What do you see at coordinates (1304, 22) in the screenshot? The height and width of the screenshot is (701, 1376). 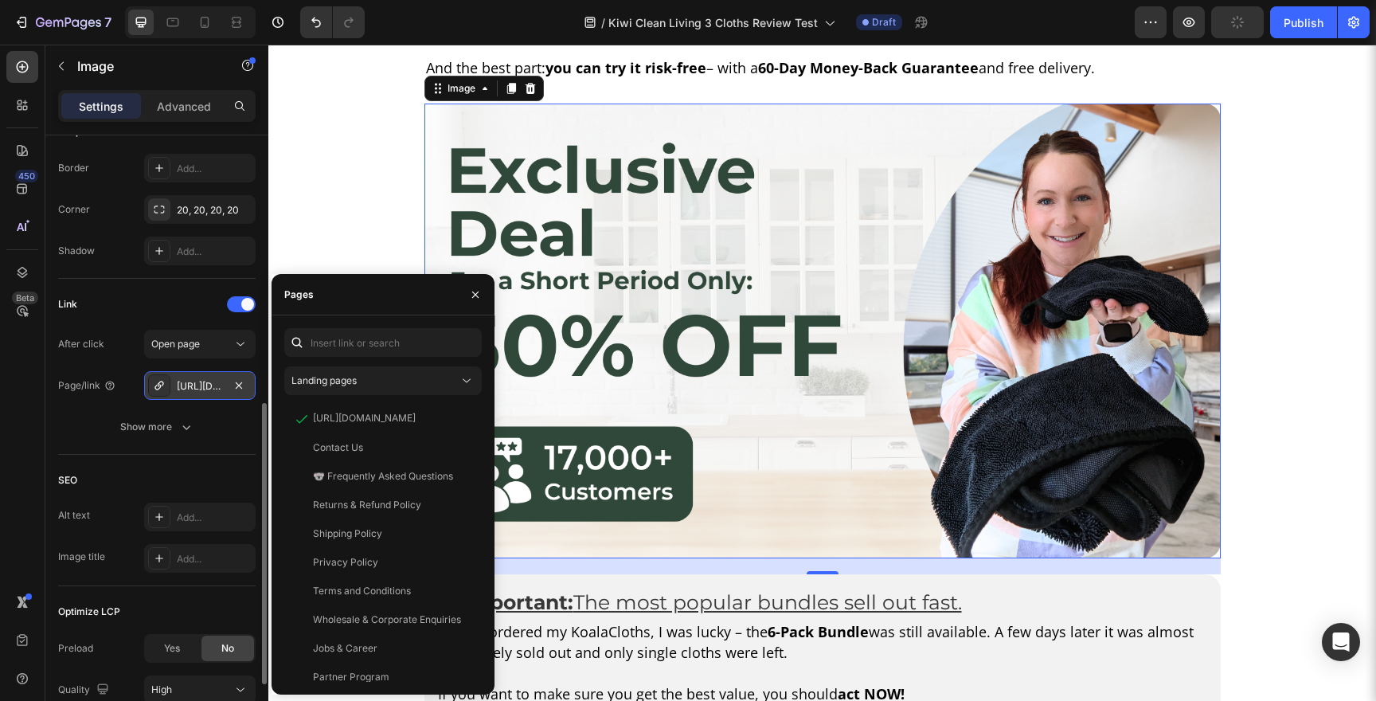 I see `div: Publish` at bounding box center [1304, 22].